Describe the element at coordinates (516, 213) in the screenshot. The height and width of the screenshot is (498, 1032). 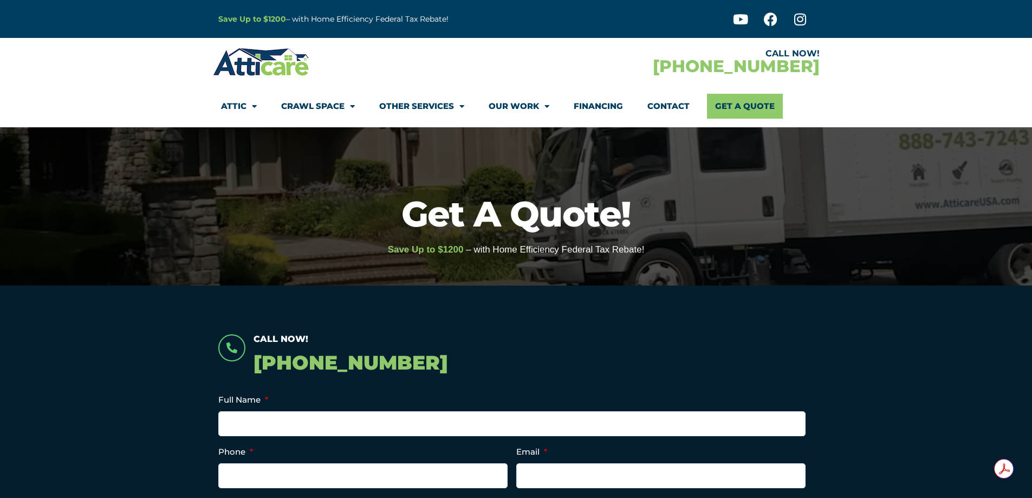
I see `h1: Get A Quote!` at that location.